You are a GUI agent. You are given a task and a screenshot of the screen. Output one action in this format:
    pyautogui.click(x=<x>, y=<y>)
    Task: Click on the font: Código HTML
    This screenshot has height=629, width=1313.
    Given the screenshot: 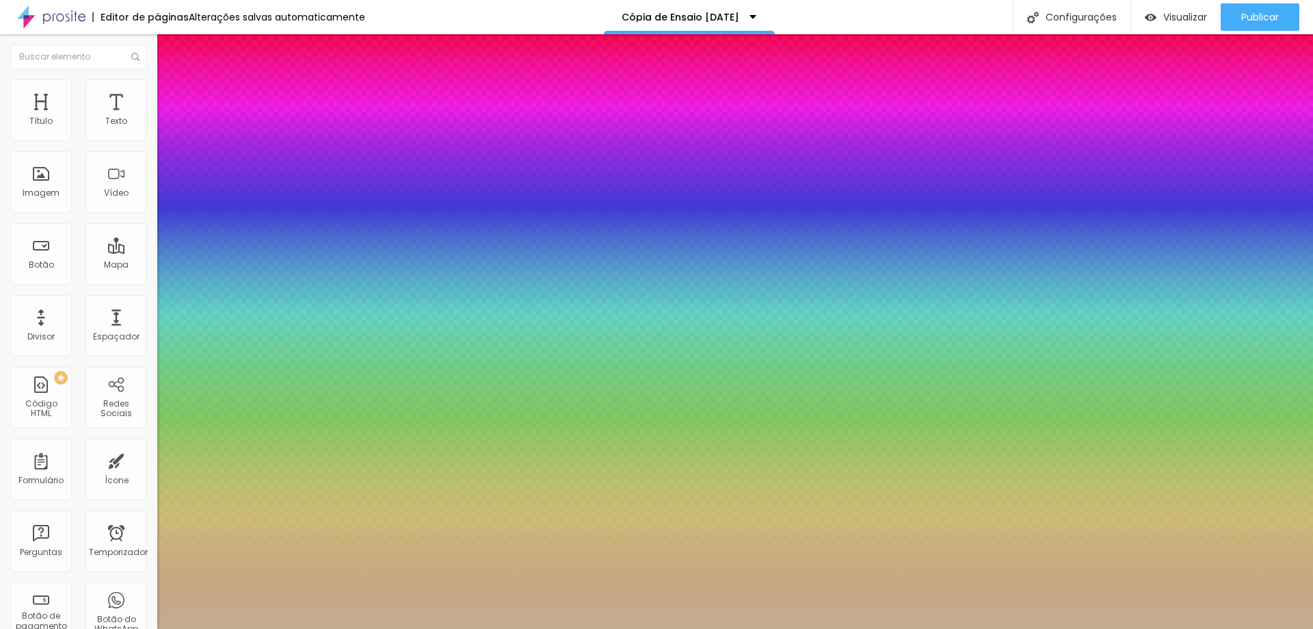 What is the action you would take?
    pyautogui.click(x=41, y=408)
    